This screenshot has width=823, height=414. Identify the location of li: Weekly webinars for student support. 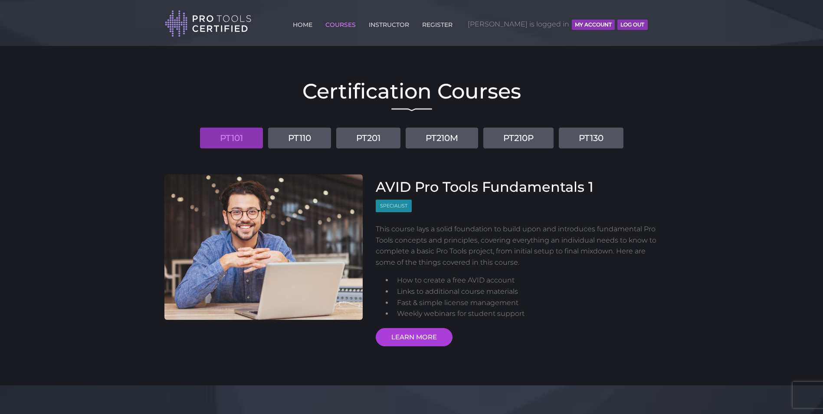
(526, 314).